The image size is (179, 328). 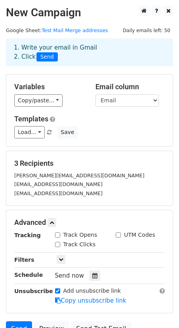 What do you see at coordinates (31, 119) in the screenshot?
I see `a: Templates` at bounding box center [31, 119].